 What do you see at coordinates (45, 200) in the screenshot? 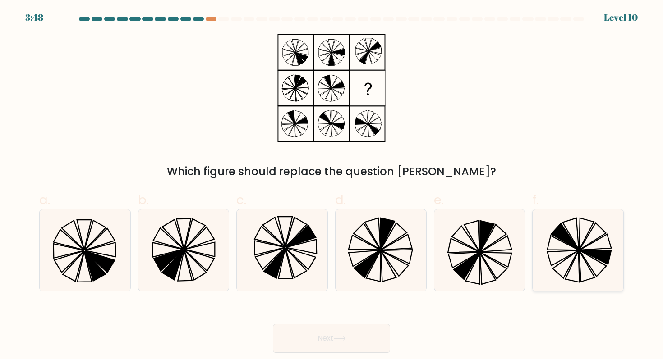
I see `span: a.` at bounding box center [45, 200].